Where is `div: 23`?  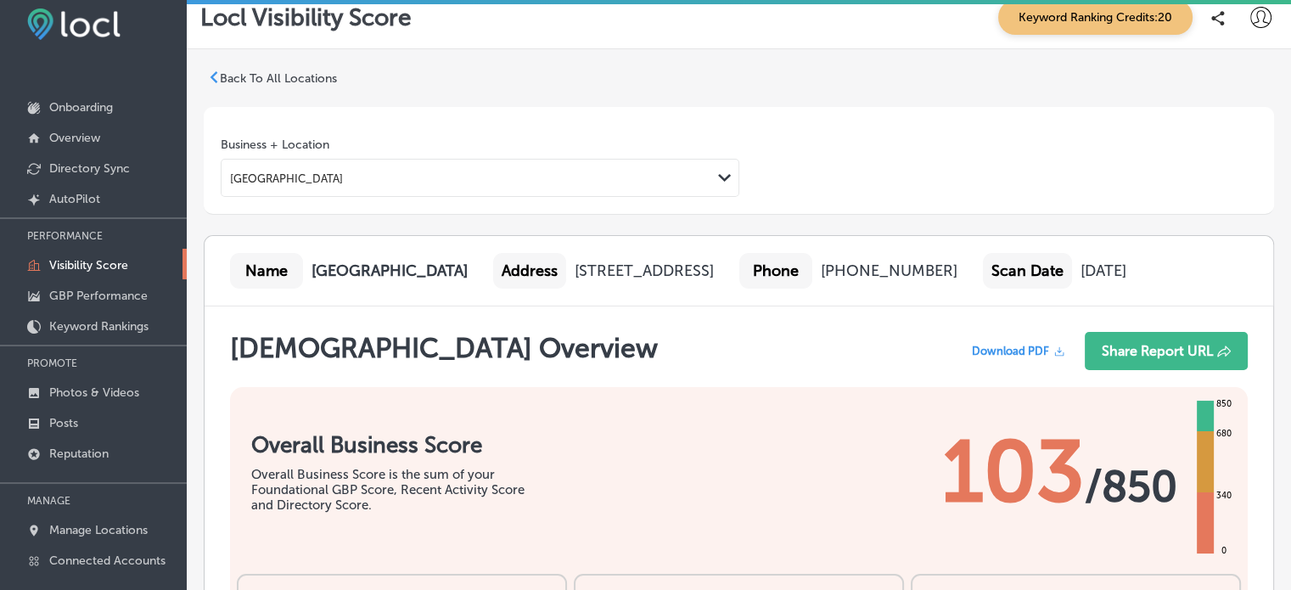
div: 23 is located at coordinates (1053, 455).